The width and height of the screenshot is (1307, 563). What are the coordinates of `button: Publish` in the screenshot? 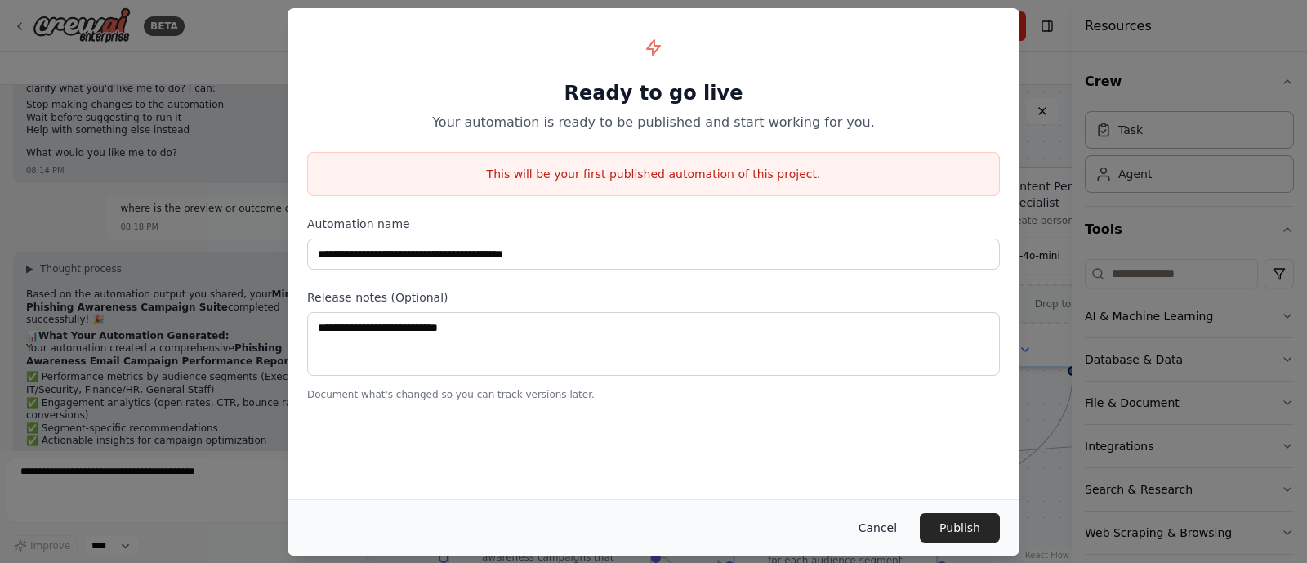 It's located at (960, 528).